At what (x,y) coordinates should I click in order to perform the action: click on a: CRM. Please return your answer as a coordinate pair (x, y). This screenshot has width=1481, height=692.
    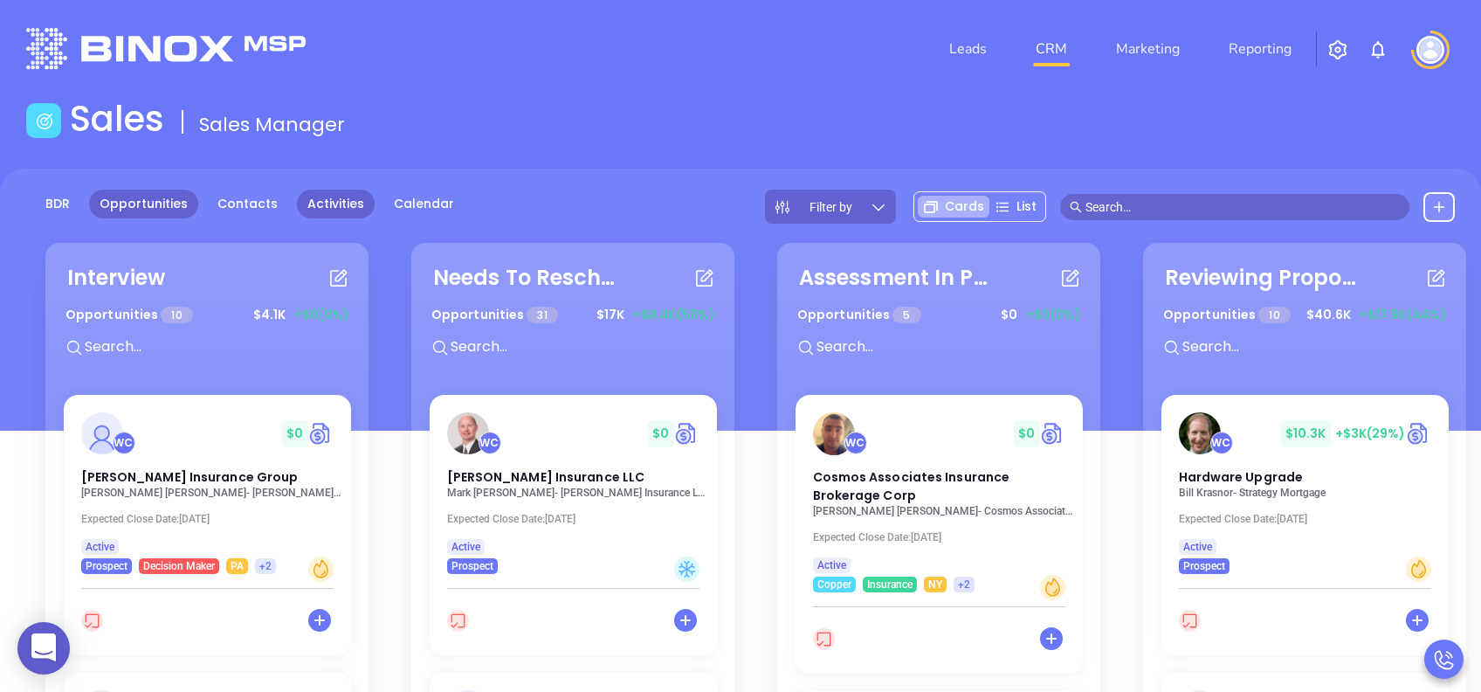
    Looking at the image, I should click on (1051, 49).